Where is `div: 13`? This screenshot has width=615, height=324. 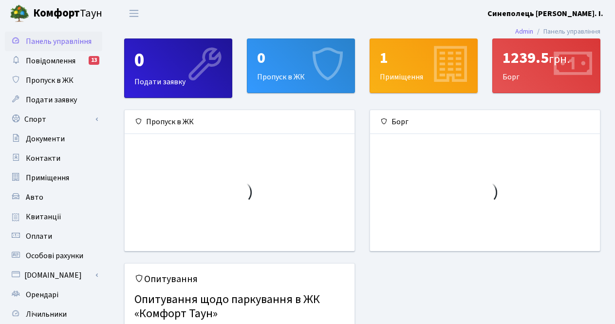 div: 13 is located at coordinates (94, 60).